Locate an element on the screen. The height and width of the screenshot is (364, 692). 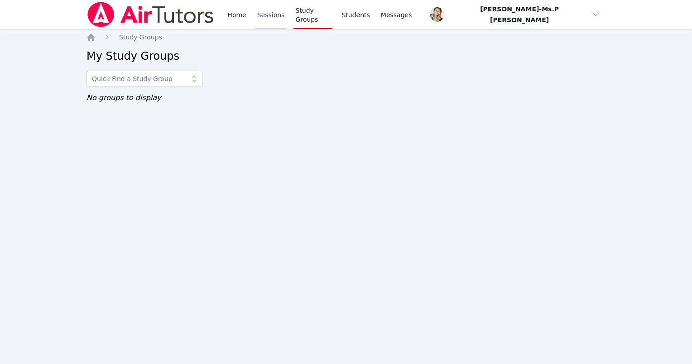
a: Study Groups is located at coordinates (140, 37).